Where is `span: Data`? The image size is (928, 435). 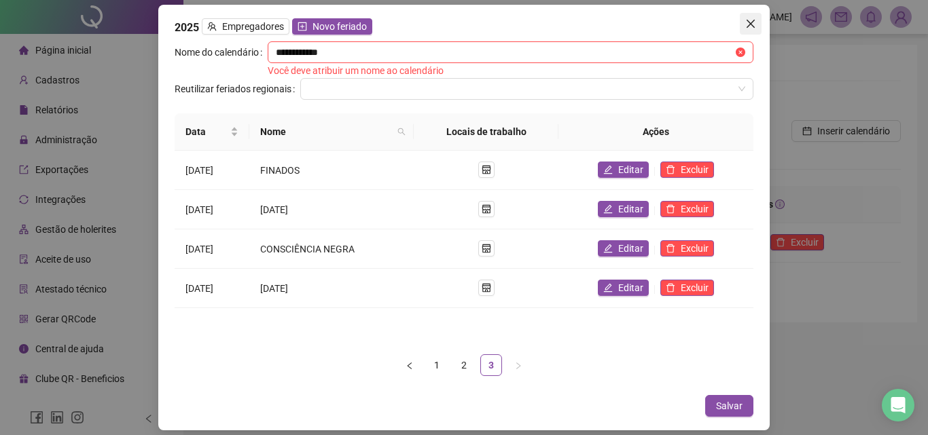
span: Data is located at coordinates (207, 132).